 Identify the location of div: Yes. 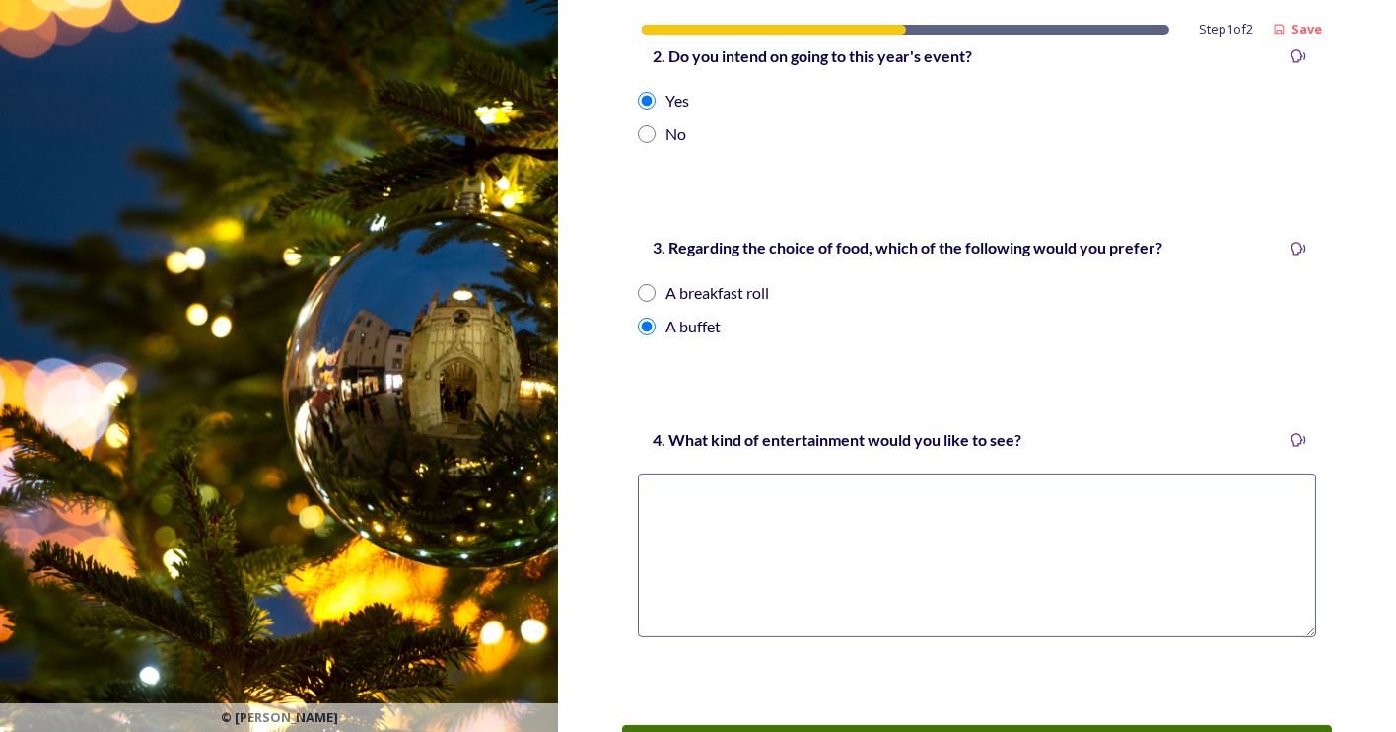
(677, 101).